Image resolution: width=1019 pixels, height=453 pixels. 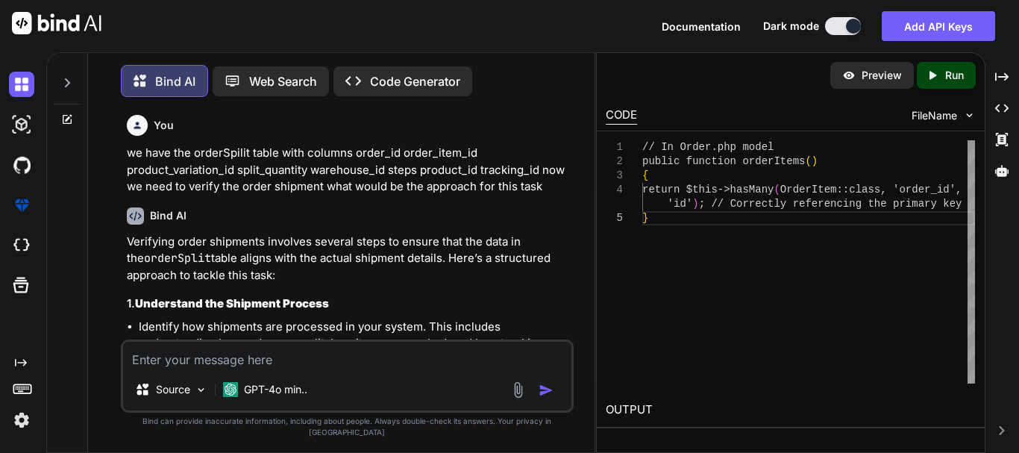 What do you see at coordinates (415, 81) in the screenshot?
I see `p: Code Generator` at bounding box center [415, 81].